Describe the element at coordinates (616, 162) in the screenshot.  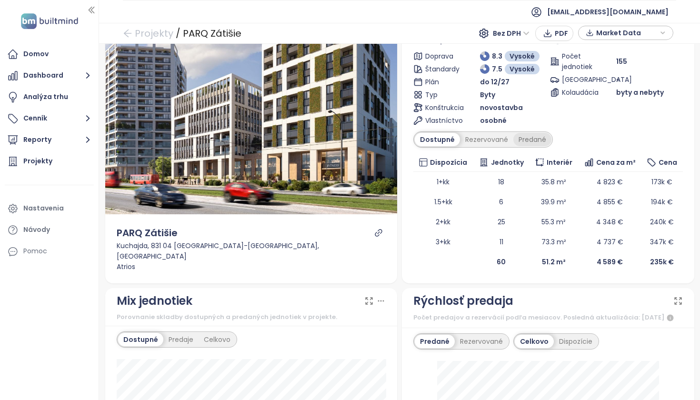
I see `span: Cena za m²` at that location.